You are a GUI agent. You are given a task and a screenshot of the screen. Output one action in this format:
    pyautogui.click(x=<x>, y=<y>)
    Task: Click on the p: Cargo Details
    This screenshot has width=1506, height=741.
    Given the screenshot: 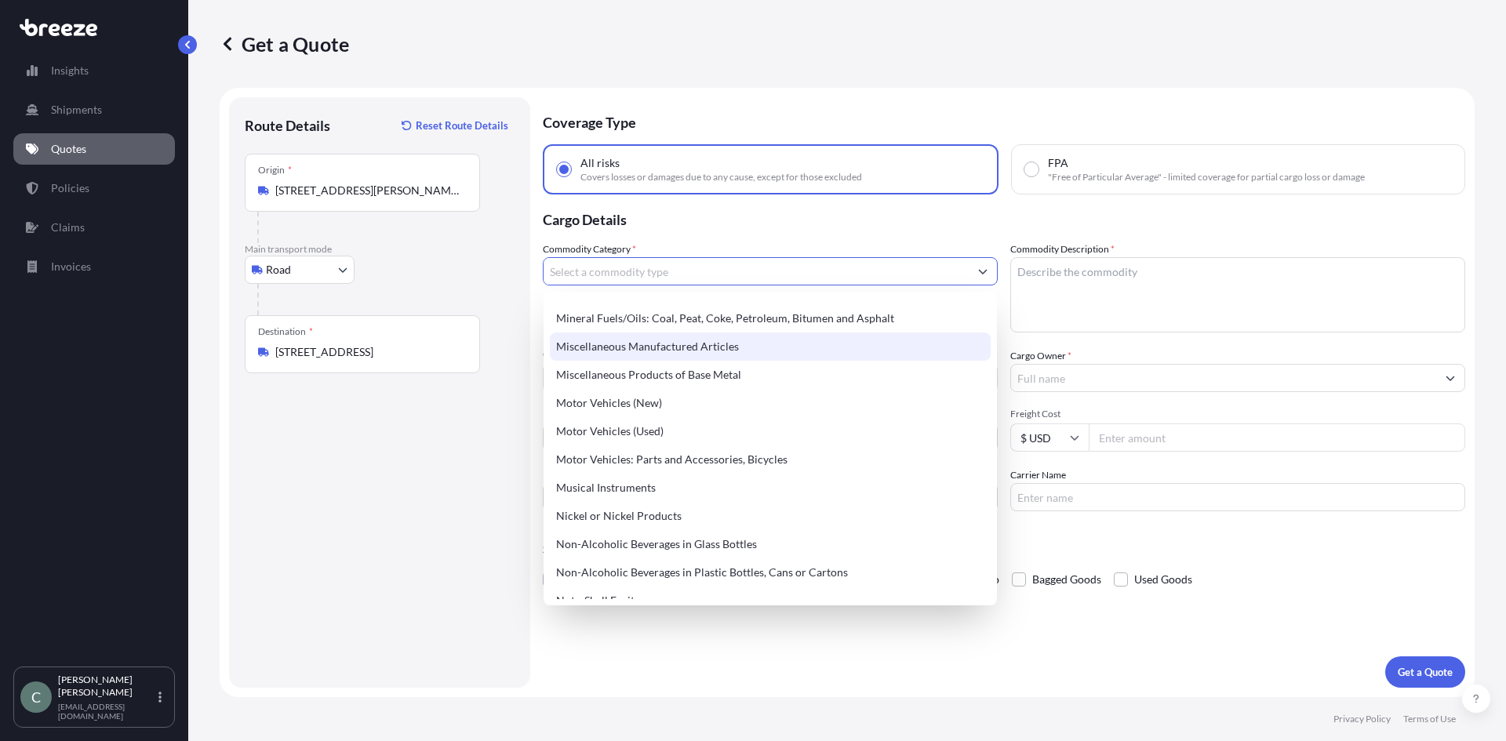 What is the action you would take?
    pyautogui.click(x=1004, y=218)
    